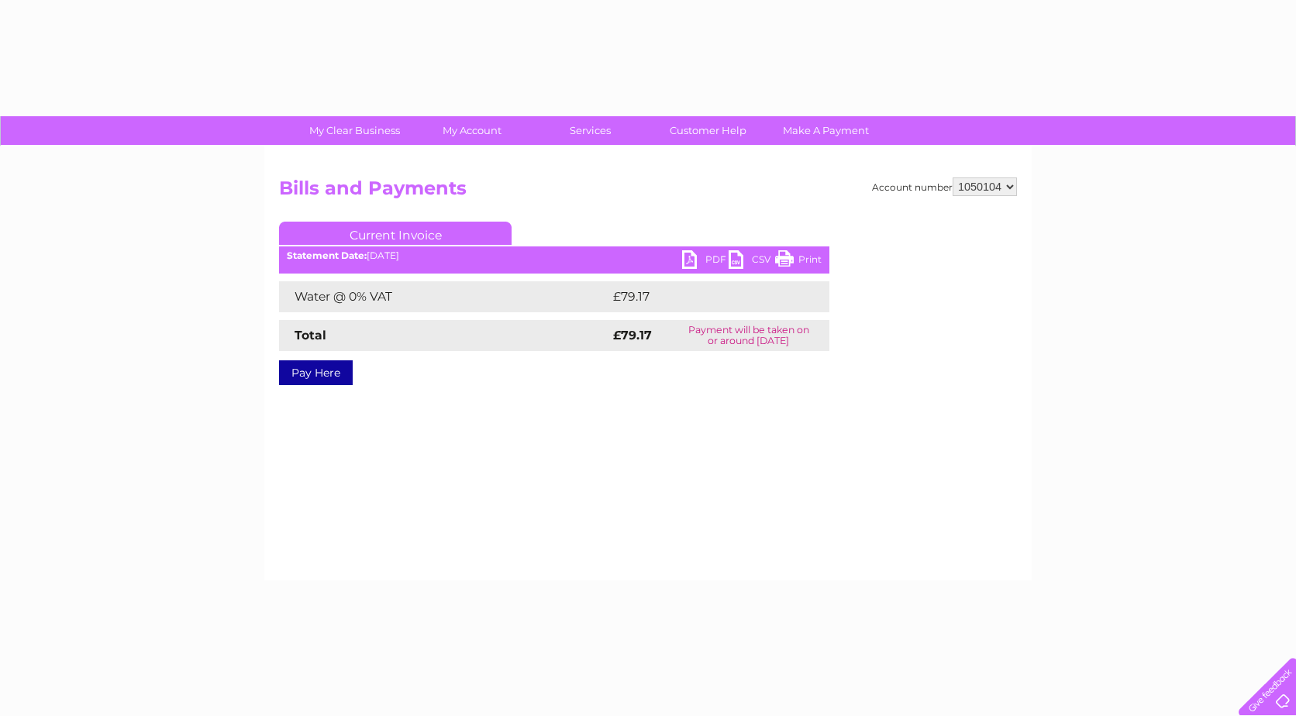  What do you see at coordinates (354, 130) in the screenshot?
I see `a: My Clear Business` at bounding box center [354, 130].